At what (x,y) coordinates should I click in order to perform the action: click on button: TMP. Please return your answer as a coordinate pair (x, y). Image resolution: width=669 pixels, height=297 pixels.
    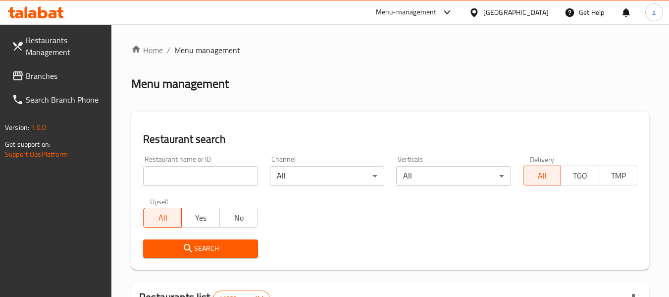
    Looking at the image, I should click on (618, 175).